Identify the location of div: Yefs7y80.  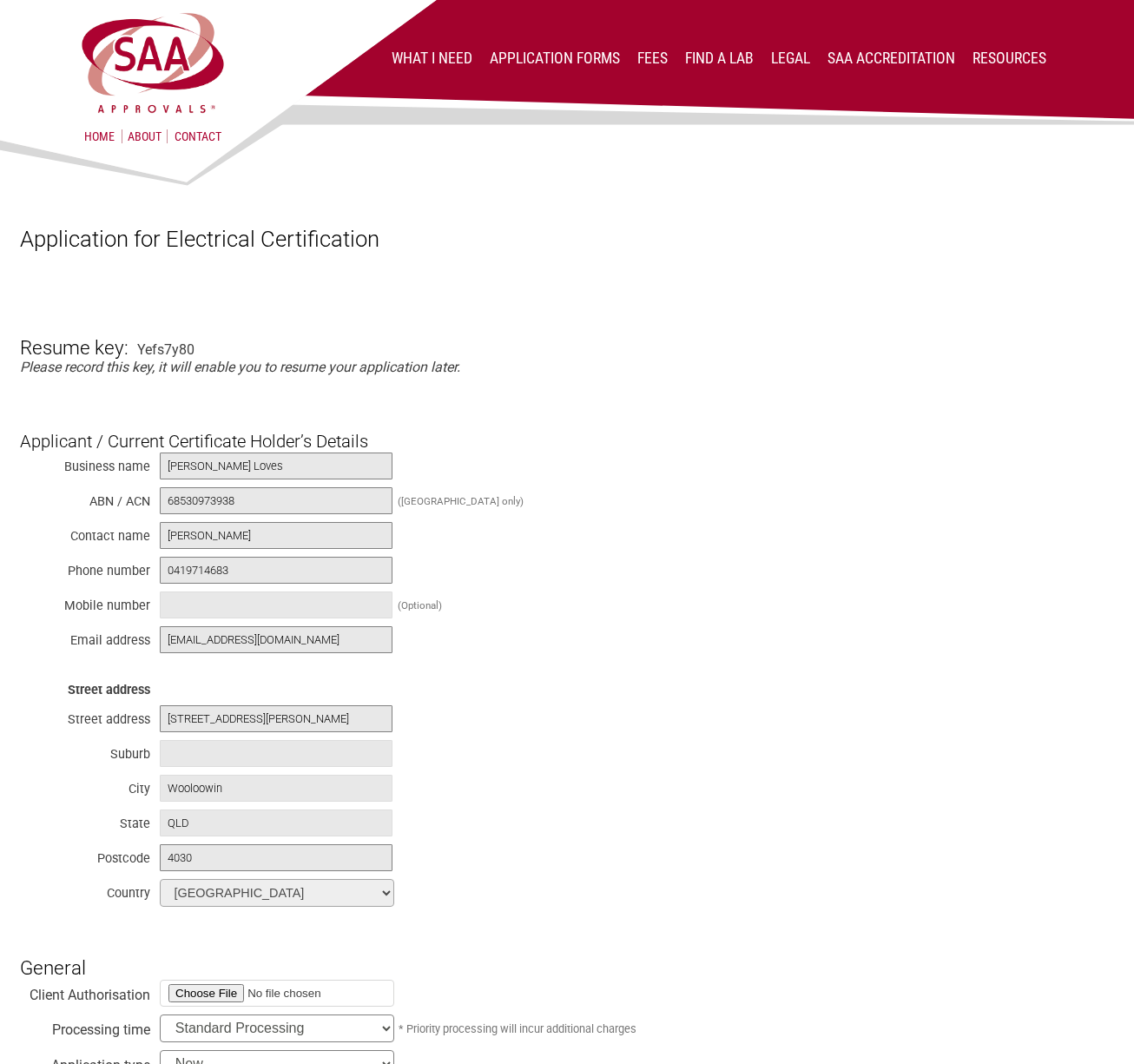
(166, 349).